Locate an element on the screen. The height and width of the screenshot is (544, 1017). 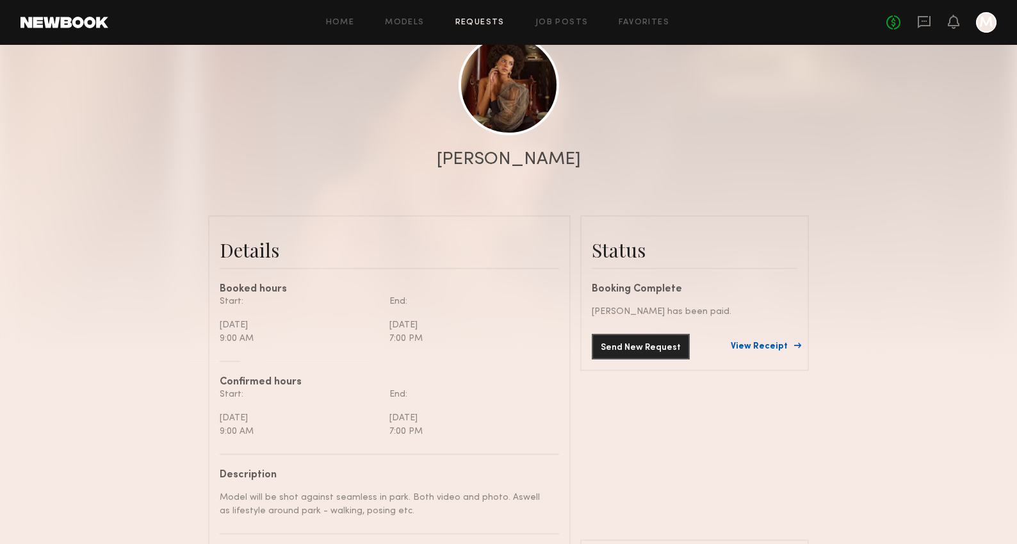
a: Favorites is located at coordinates (644, 22).